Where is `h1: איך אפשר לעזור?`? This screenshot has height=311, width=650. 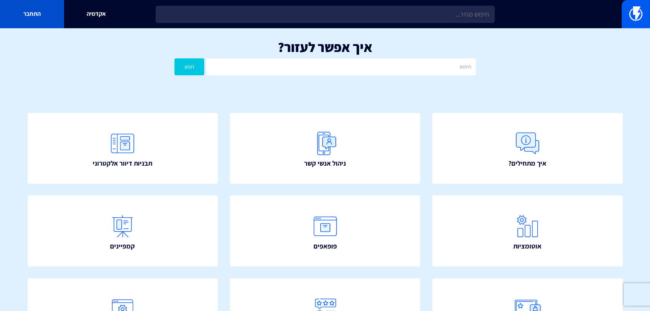
h1: איך אפשר לעזור? is located at coordinates (325, 47).